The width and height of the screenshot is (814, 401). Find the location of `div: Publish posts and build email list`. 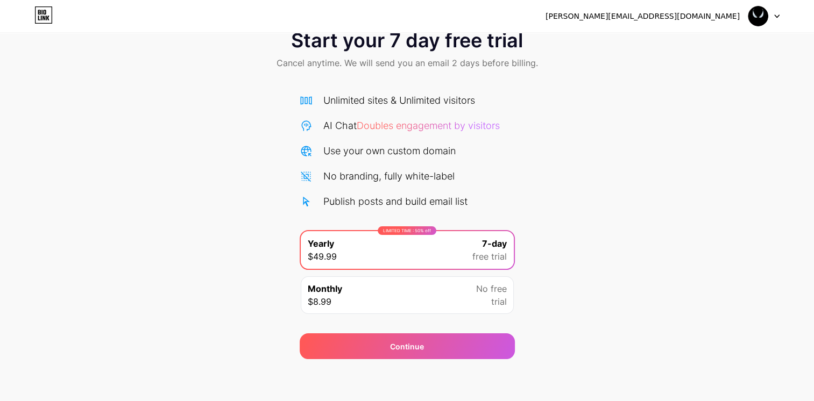

div: Publish posts and build email list is located at coordinates (395, 201).